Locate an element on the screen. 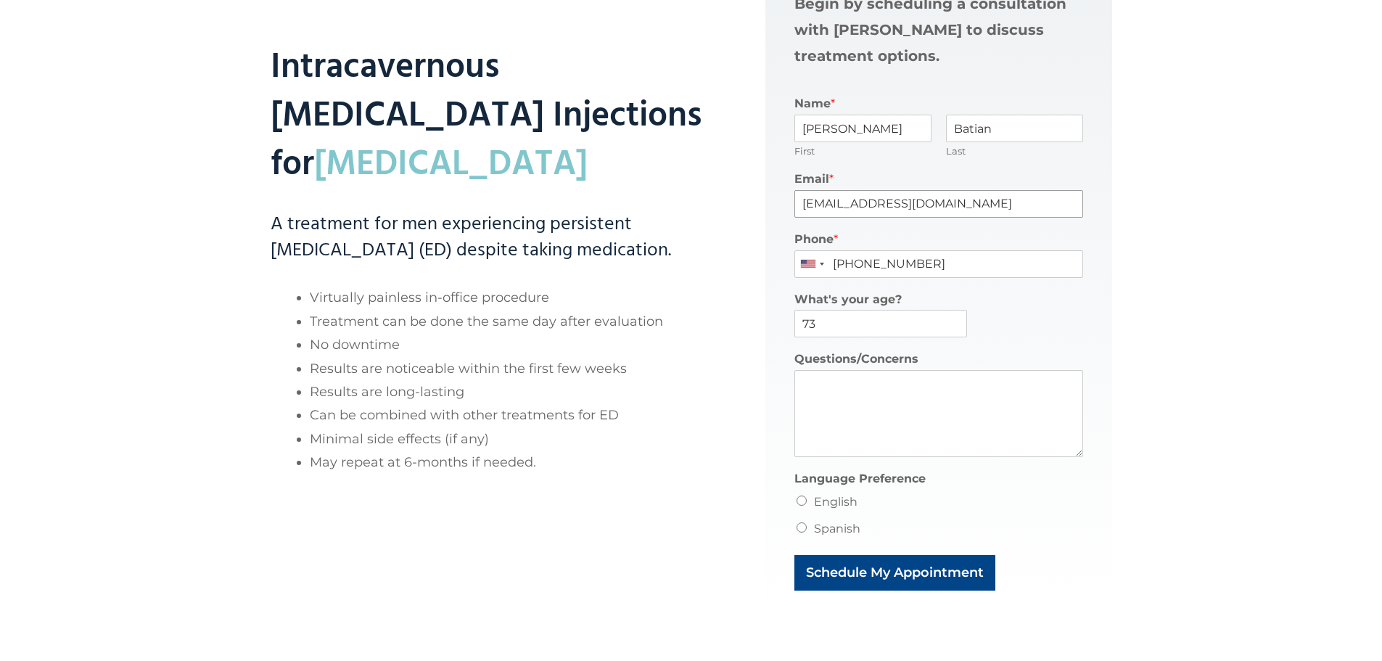 The image size is (1382, 661). li: Results are noticeable within the first few weeks is located at coordinates (508, 368).